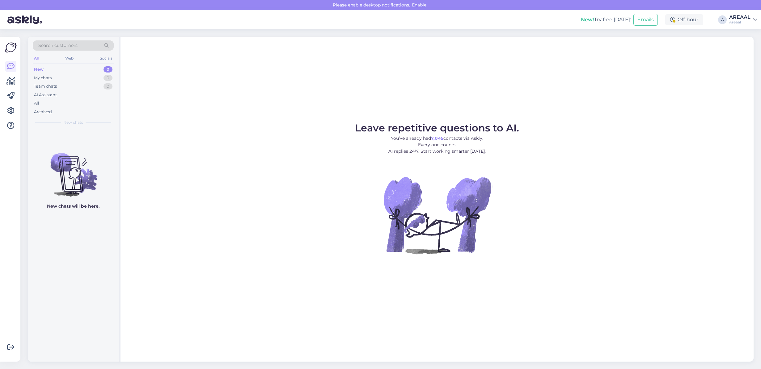 The height and width of the screenshot is (369, 761). What do you see at coordinates (106, 58) in the screenshot?
I see `div: Socials` at bounding box center [106, 58].